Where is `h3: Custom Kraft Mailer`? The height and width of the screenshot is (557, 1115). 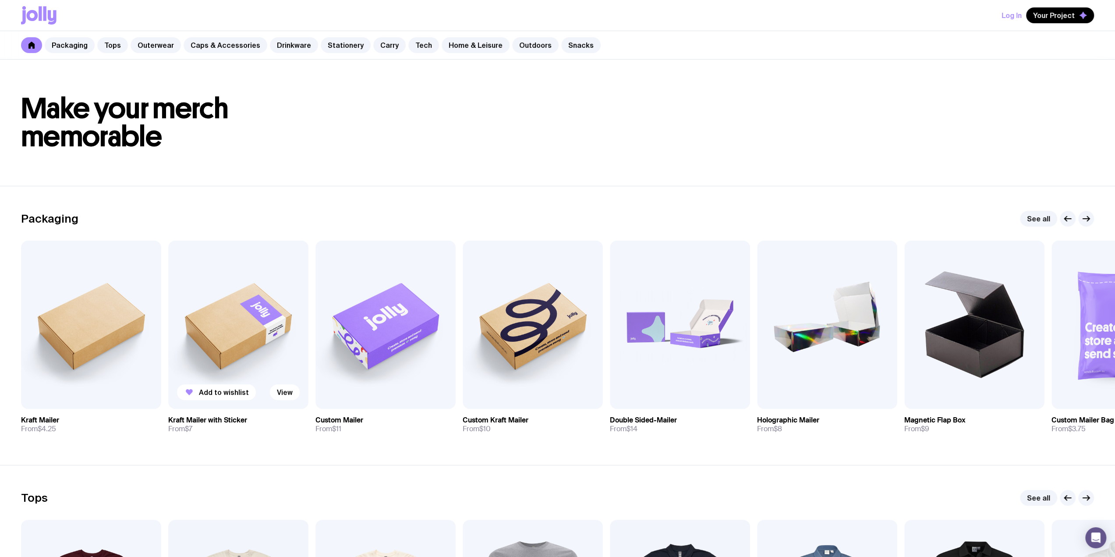 h3: Custom Kraft Mailer is located at coordinates (495, 420).